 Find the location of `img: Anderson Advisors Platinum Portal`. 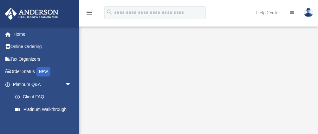

img: Anderson Advisors Platinum Portal is located at coordinates (31, 14).